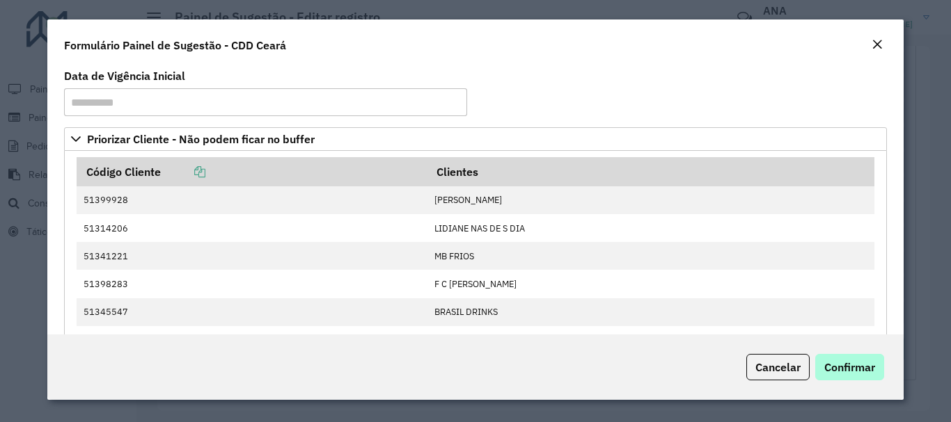 This screenshot has width=951, height=422. What do you see at coordinates (251, 200) in the screenshot?
I see `td: 51399928` at bounding box center [251, 200].